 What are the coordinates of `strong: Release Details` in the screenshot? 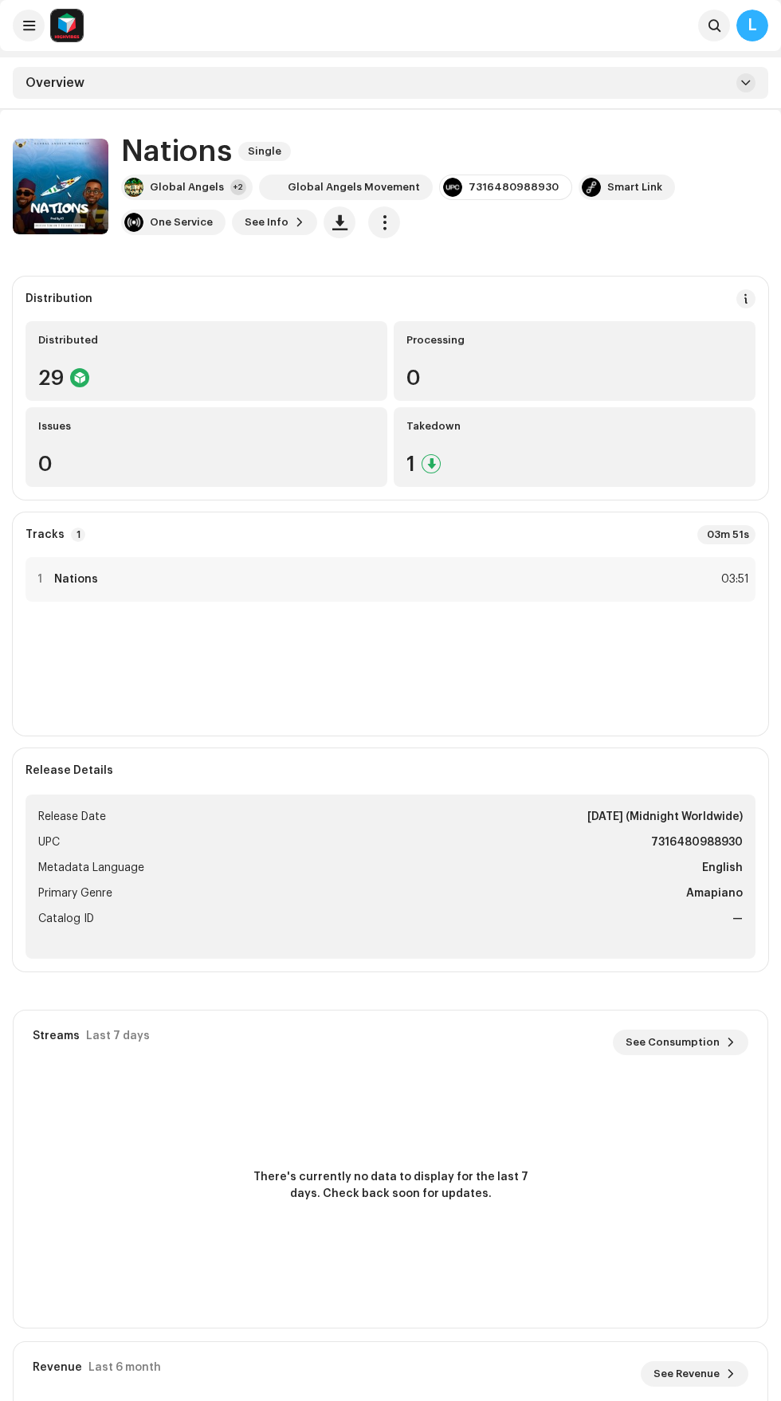 It's located at (69, 770).